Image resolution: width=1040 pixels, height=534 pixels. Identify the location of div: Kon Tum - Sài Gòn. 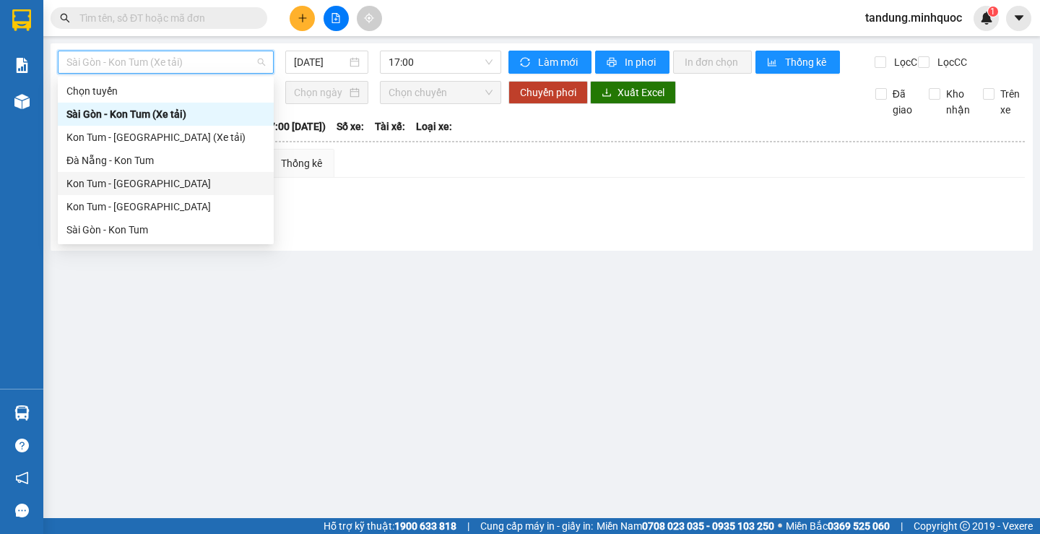
(165, 207).